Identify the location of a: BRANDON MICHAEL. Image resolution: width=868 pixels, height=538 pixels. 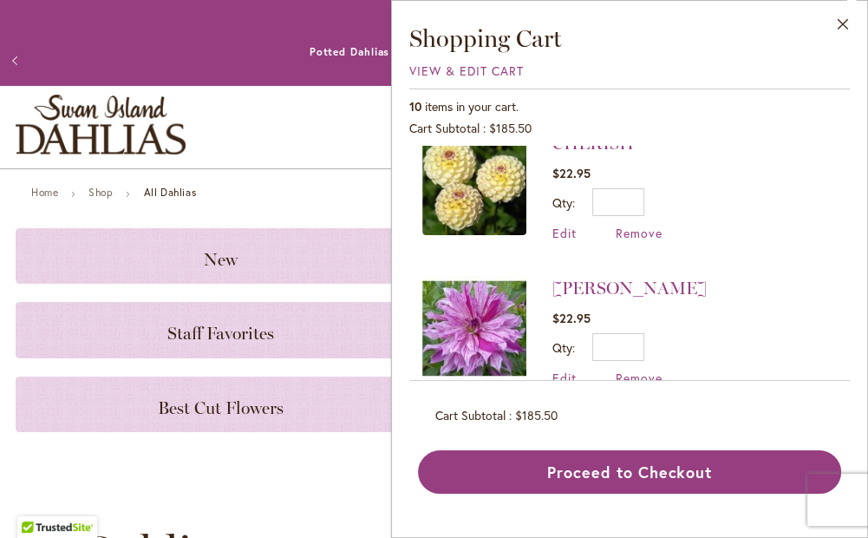
(474, 330).